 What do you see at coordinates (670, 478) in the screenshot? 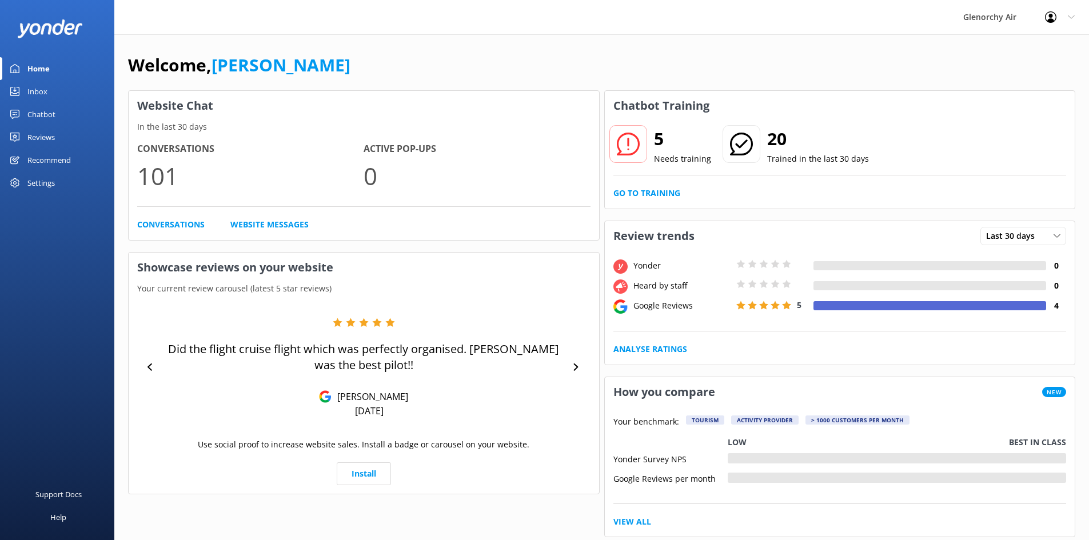
I see `div: Google Reviews per month` at bounding box center [670, 478].